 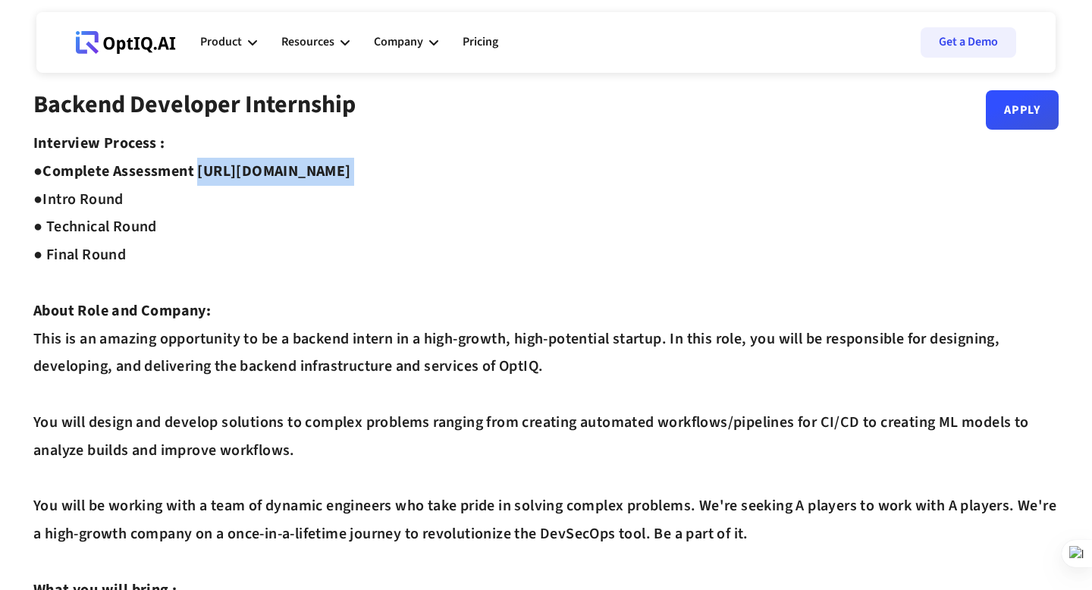 What do you see at coordinates (122, 311) in the screenshot?
I see `strong: About Role and Company:` at bounding box center [122, 311].